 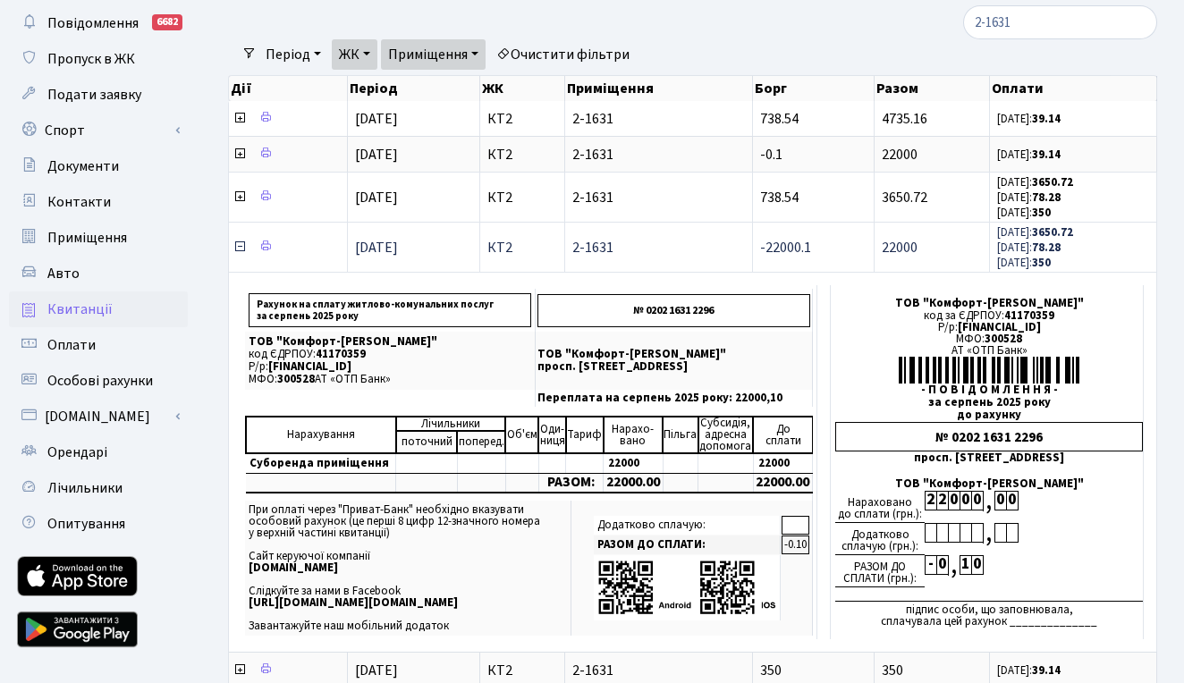 What do you see at coordinates (1046, 119) in the screenshot?
I see `b: 39.14` at bounding box center [1046, 119].